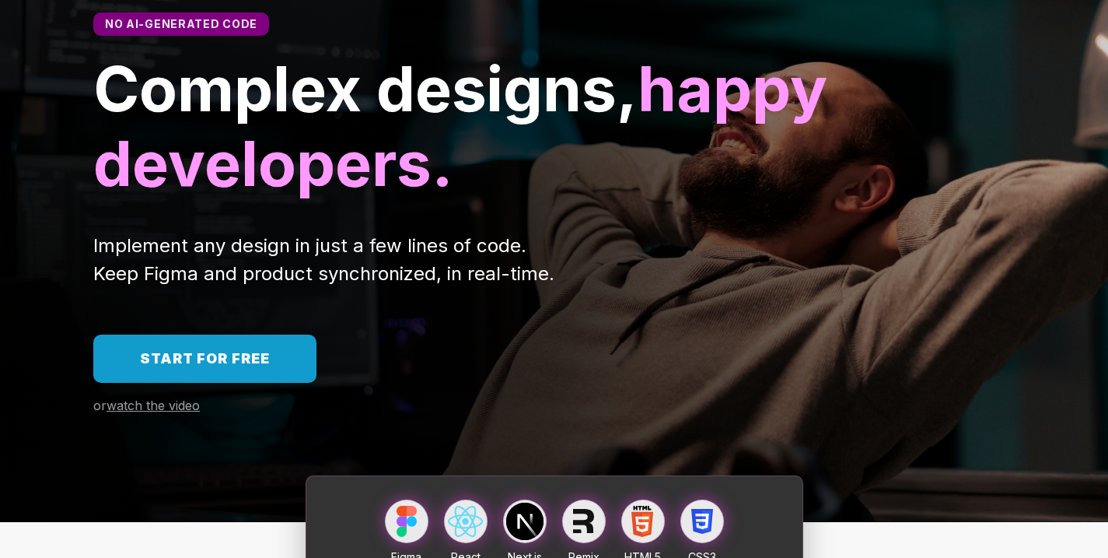  I want to click on span: watch the video, so click(153, 405).